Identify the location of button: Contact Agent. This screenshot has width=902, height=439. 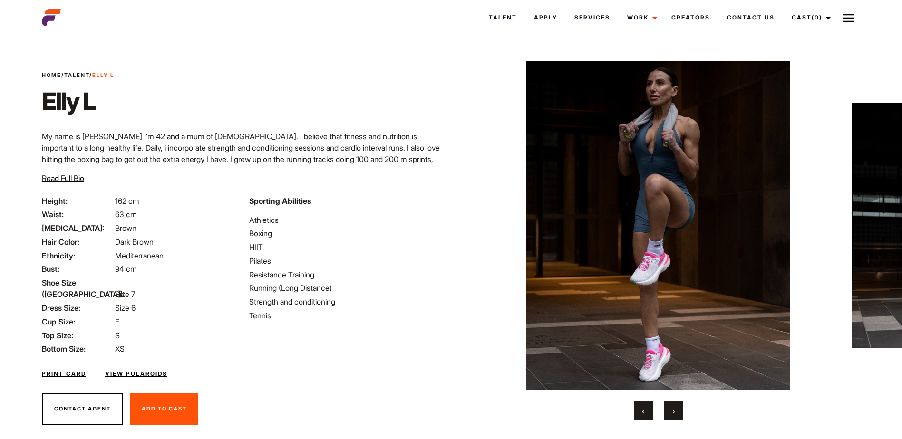
(82, 409).